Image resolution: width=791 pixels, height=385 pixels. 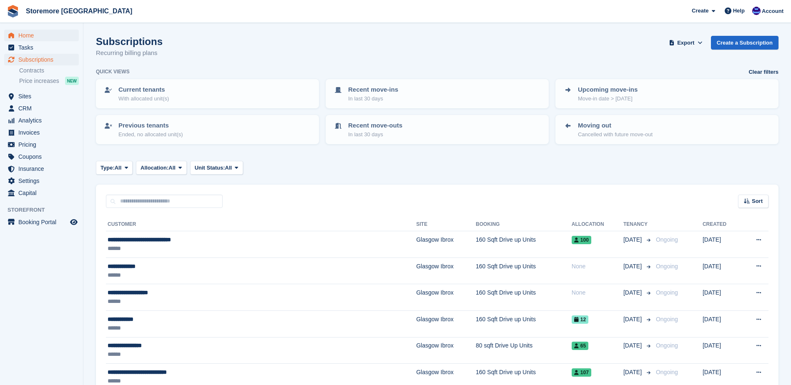 I want to click on span: Price increases, so click(x=39, y=81).